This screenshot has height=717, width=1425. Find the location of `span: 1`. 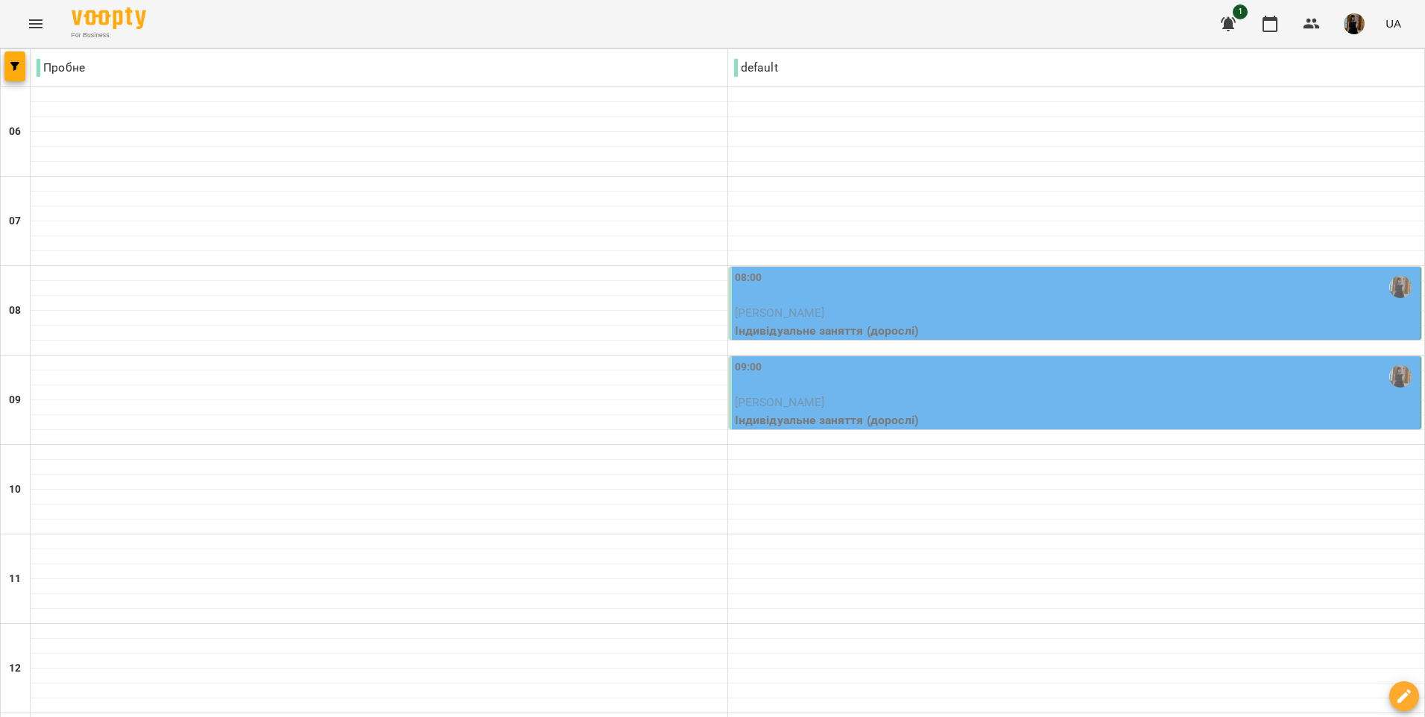

span: 1 is located at coordinates (1241, 12).